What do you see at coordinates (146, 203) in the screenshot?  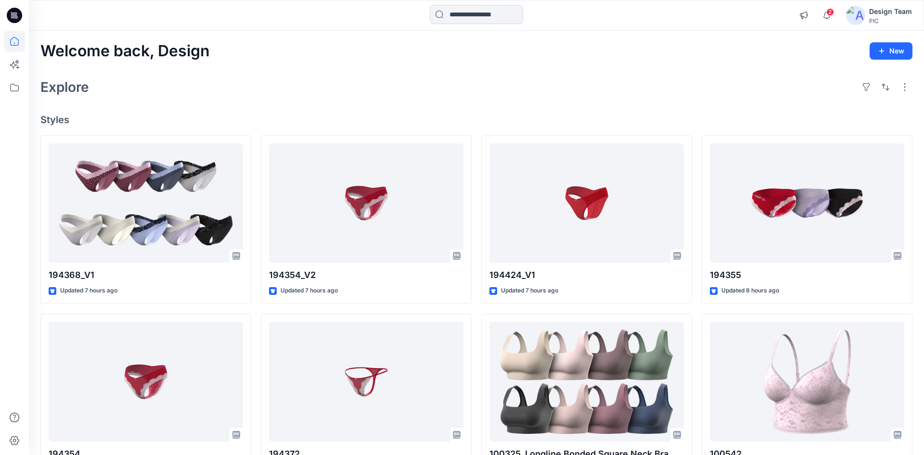 I see `a: 194368_V1` at bounding box center [146, 203].